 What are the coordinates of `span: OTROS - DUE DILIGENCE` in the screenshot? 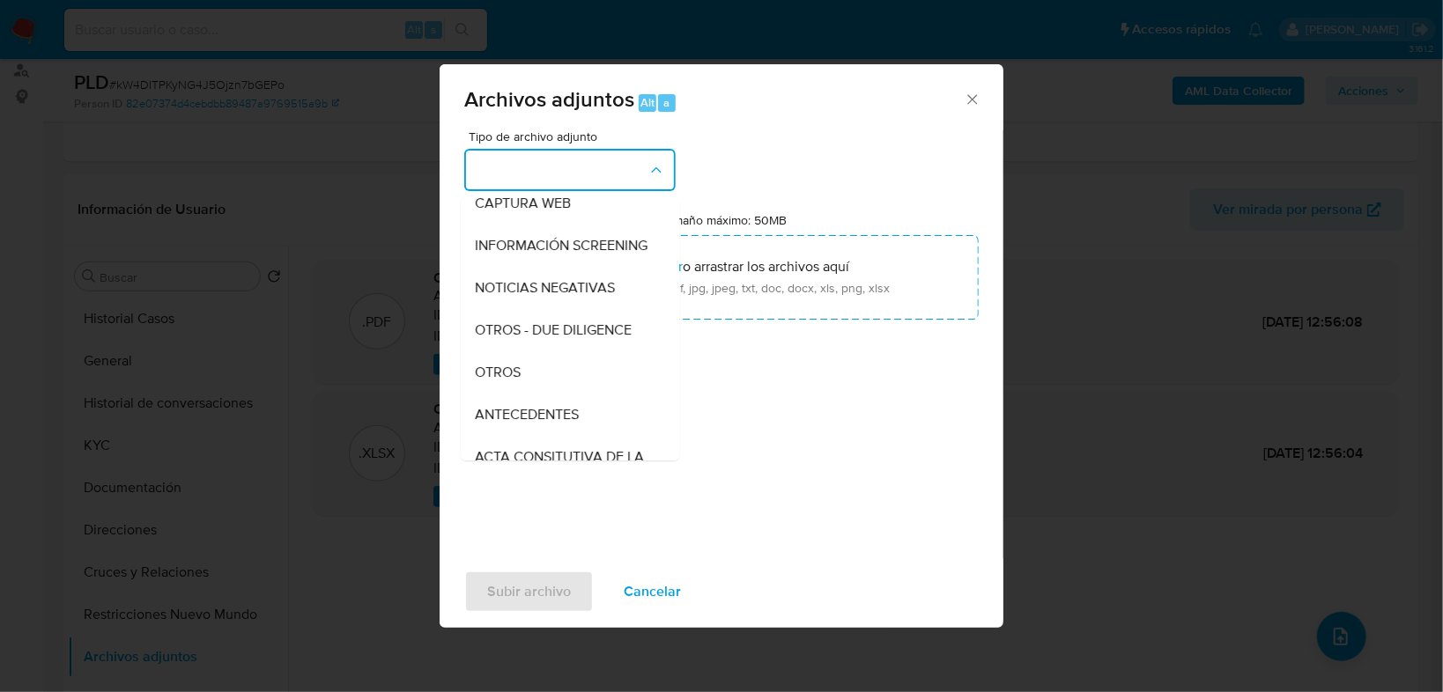 It's located at (553, 330).